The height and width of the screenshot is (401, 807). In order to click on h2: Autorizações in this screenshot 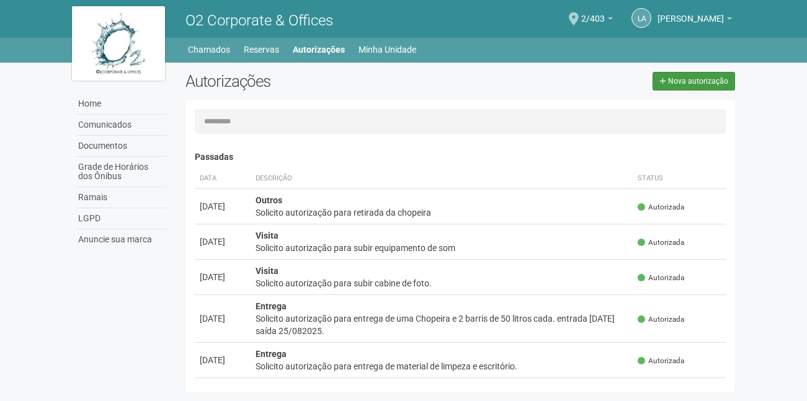, I will do `click(318, 81)`.